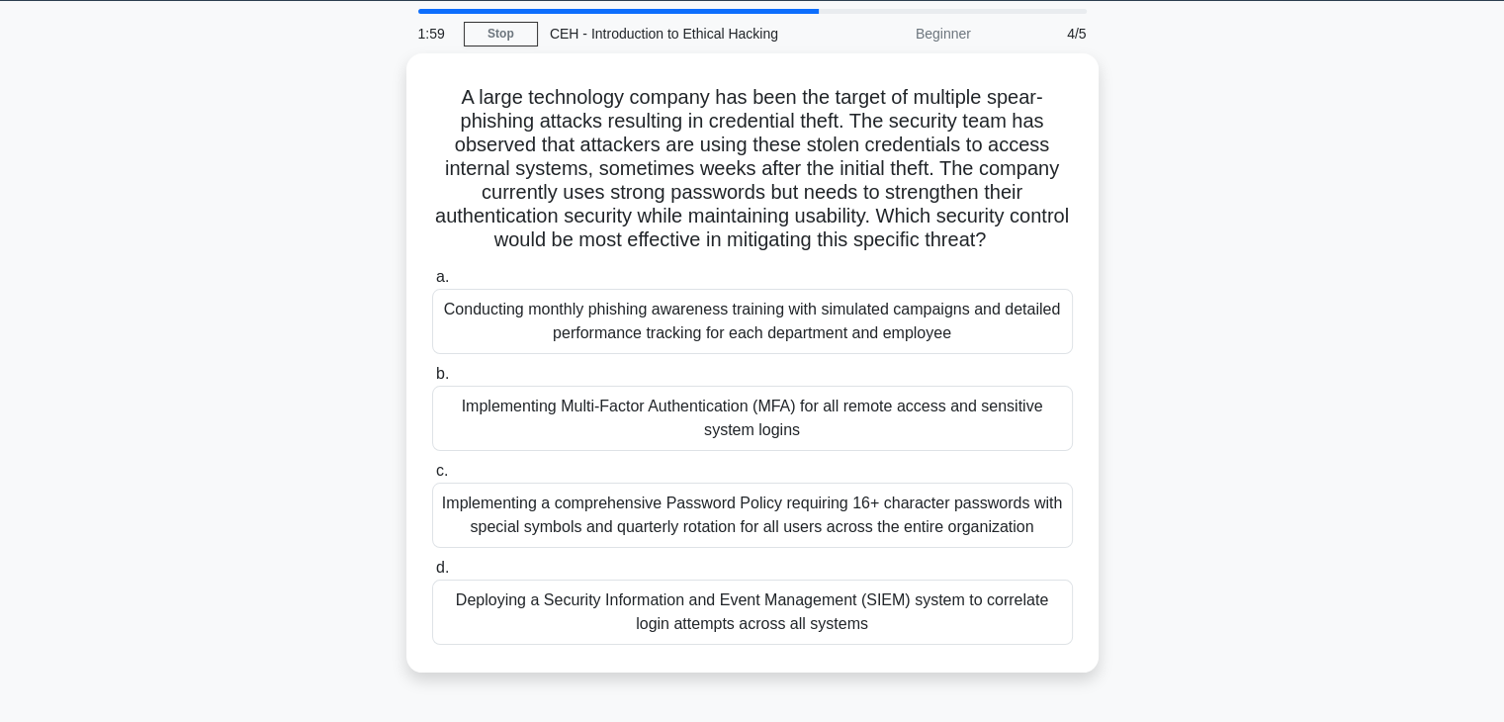 This screenshot has height=722, width=1504. Describe the element at coordinates (442, 373) in the screenshot. I see `span: b.` at that location.